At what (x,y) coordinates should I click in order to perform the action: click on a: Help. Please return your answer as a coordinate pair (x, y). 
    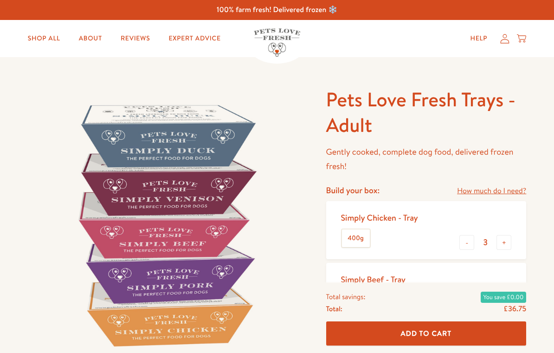
    Looking at the image, I should click on (479, 39).